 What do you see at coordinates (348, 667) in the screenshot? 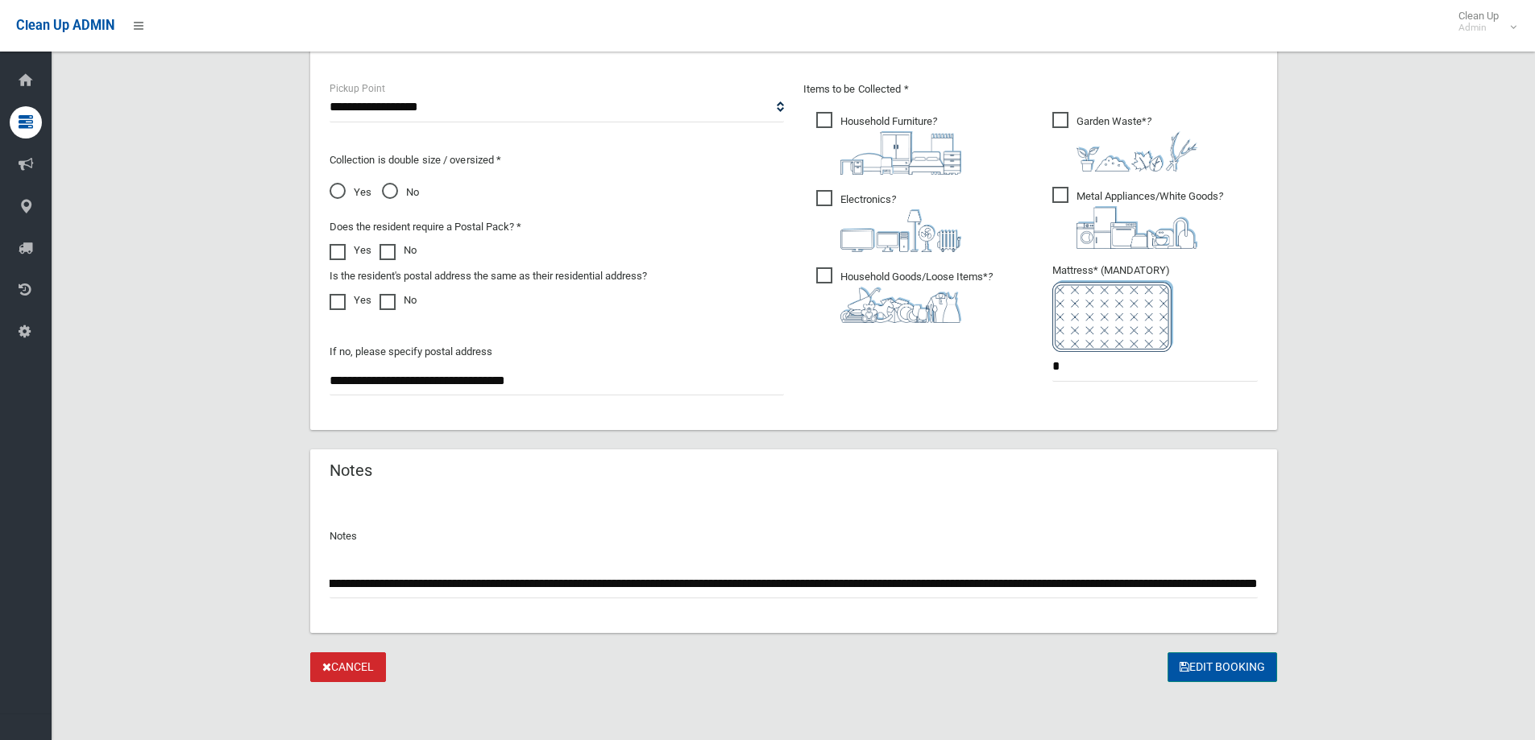
I see `a: Cancel` at bounding box center [348, 667].